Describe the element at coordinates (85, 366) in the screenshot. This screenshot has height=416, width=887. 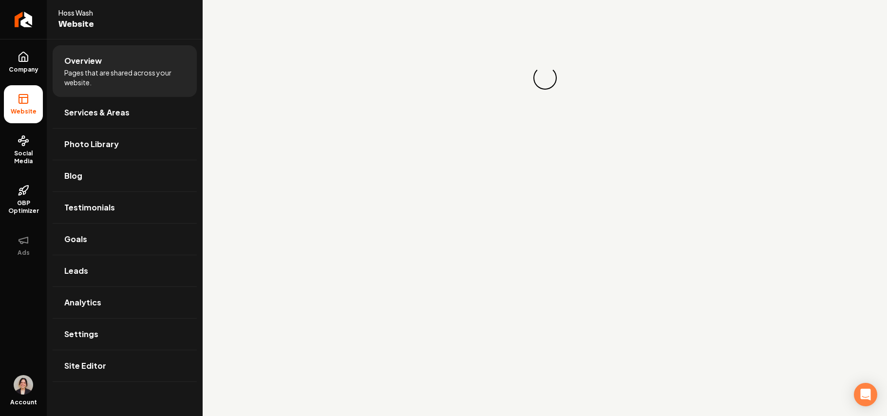
I see `span: Site Editor` at that location.